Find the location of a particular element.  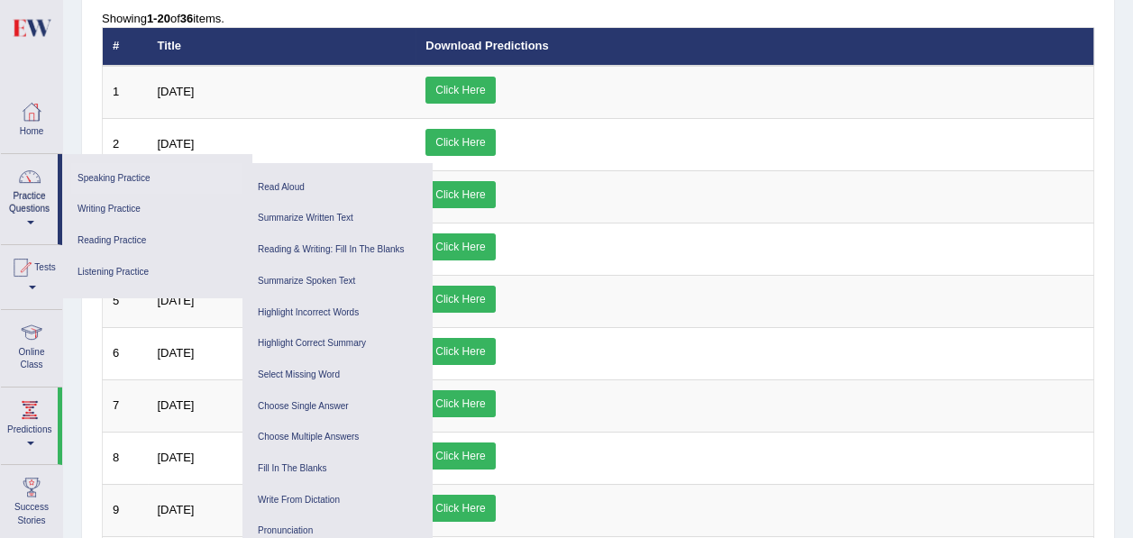

a: Listening Practice is located at coordinates (157, 272).